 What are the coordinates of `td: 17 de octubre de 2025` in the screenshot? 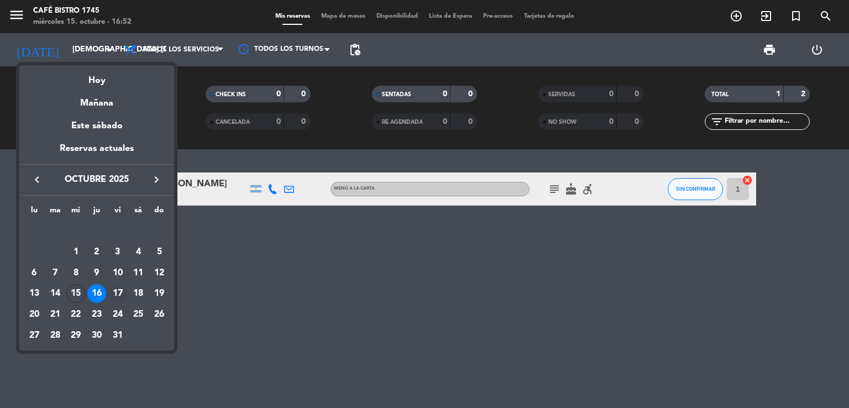 It's located at (118, 294).